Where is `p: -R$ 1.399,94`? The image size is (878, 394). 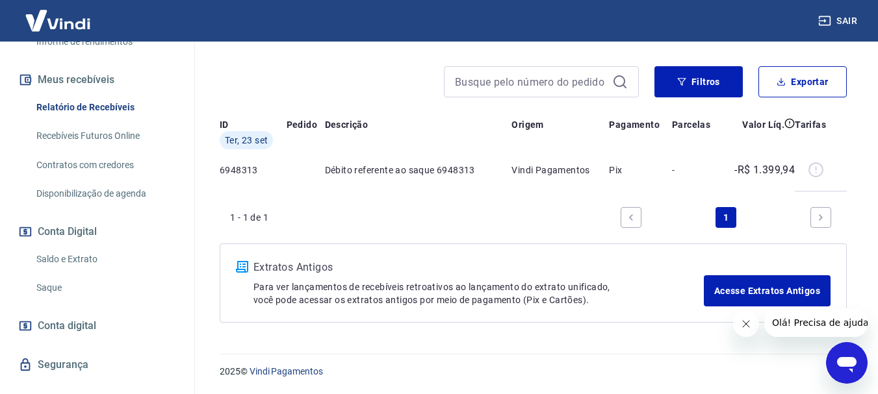 p: -R$ 1.399,94 is located at coordinates (764, 170).